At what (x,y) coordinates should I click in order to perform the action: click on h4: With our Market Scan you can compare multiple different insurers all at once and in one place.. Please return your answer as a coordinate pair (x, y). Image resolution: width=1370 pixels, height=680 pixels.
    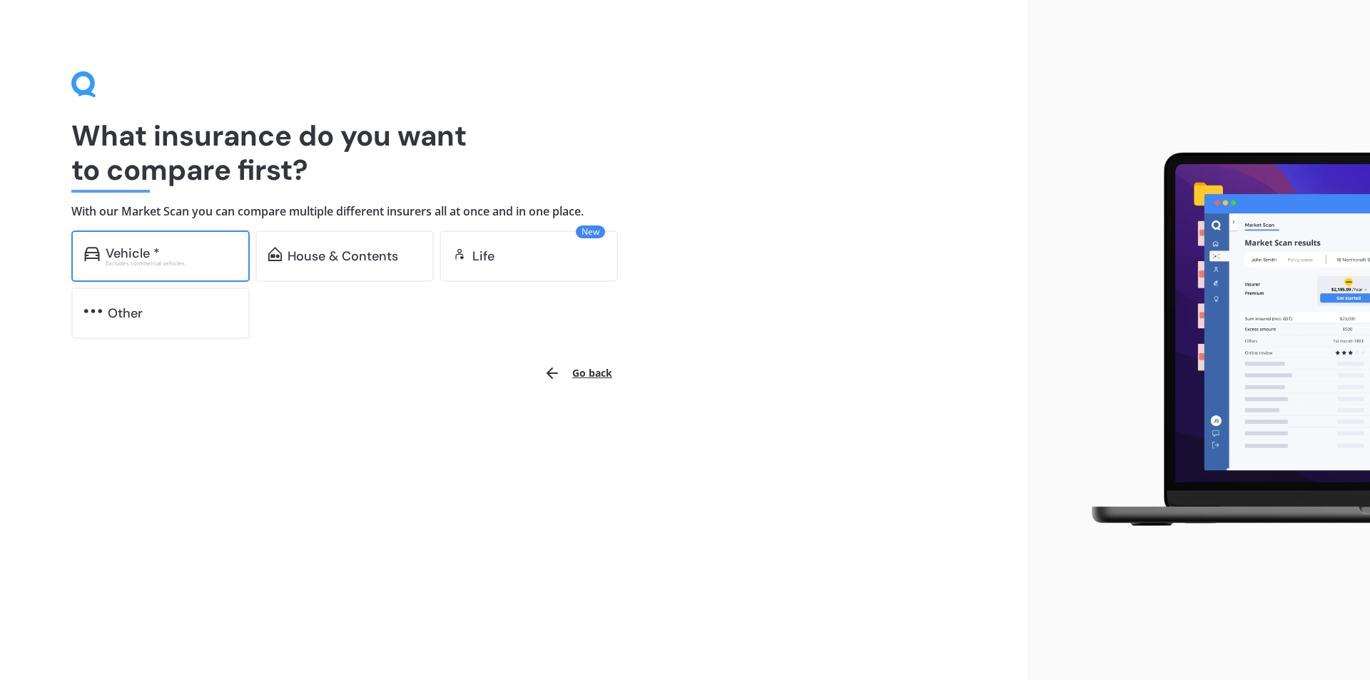
    Looking at the image, I should click on (514, 211).